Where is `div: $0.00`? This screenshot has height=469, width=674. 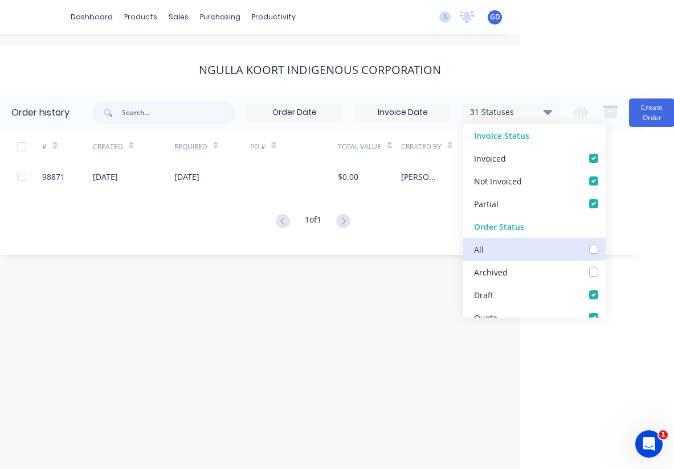
div: $0.00 is located at coordinates (348, 177).